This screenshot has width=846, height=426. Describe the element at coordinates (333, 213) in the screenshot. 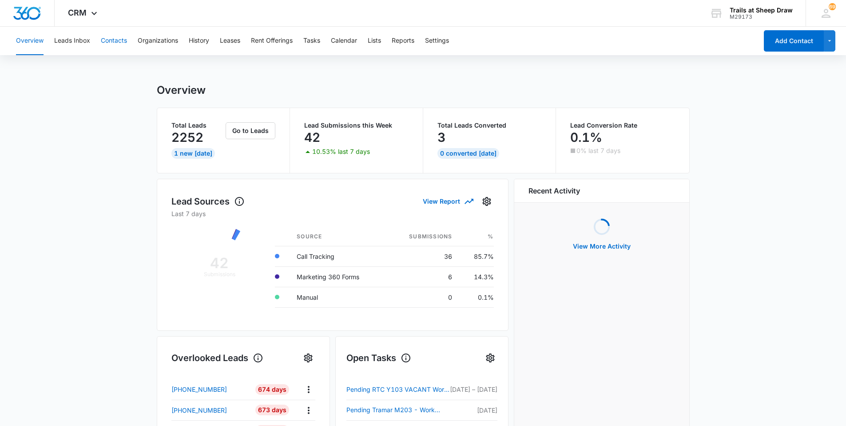

I see `p: Last 7 days` at that location.